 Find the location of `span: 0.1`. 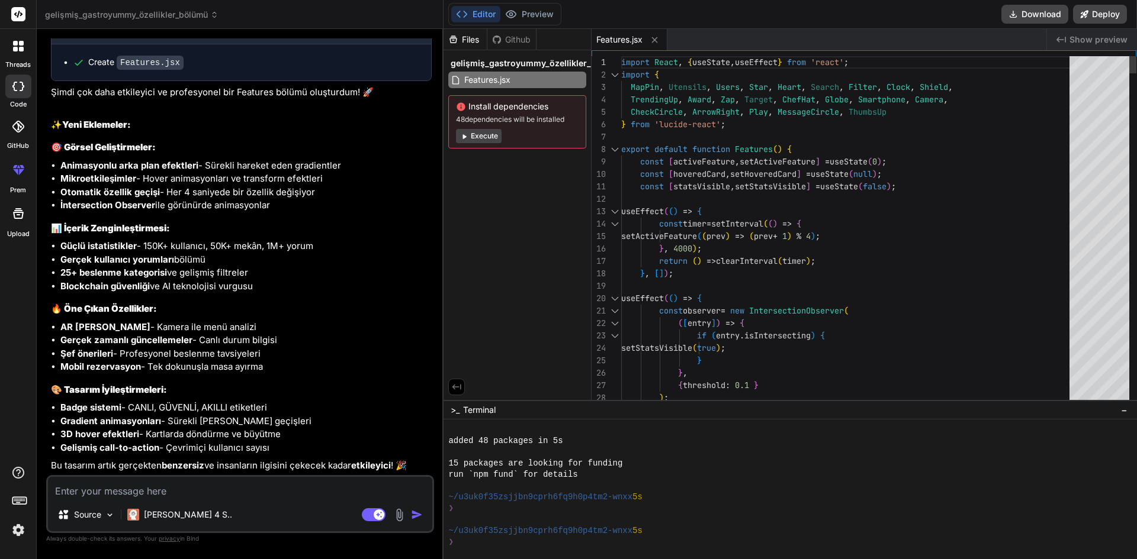

span: 0.1 is located at coordinates (742, 385).